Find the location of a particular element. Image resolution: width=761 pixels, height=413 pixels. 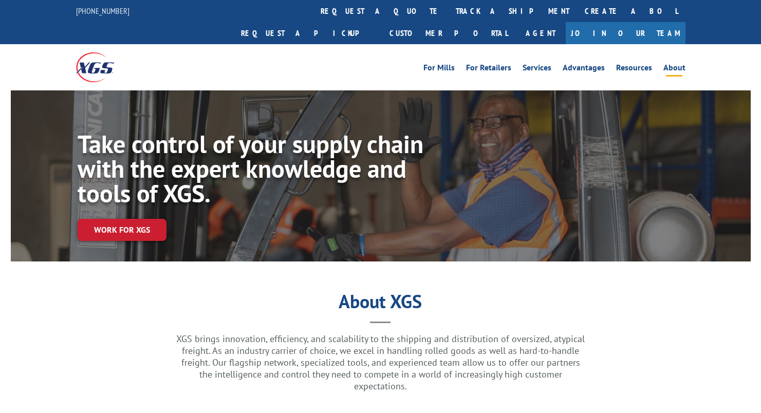

a: About is located at coordinates (675, 69).